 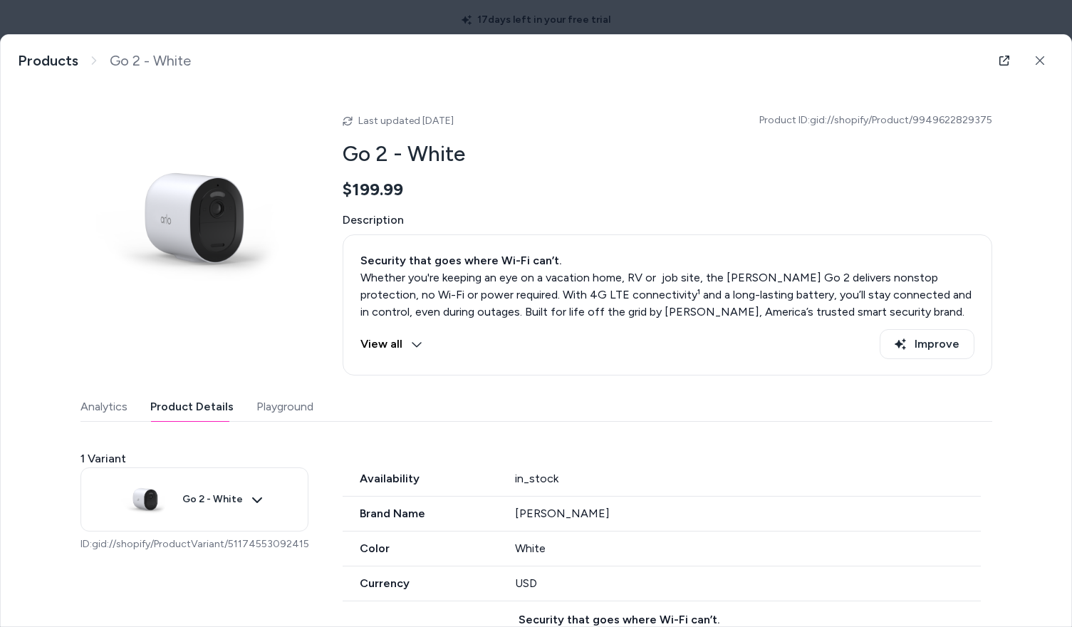 I want to click on span: Color, so click(x=420, y=549).